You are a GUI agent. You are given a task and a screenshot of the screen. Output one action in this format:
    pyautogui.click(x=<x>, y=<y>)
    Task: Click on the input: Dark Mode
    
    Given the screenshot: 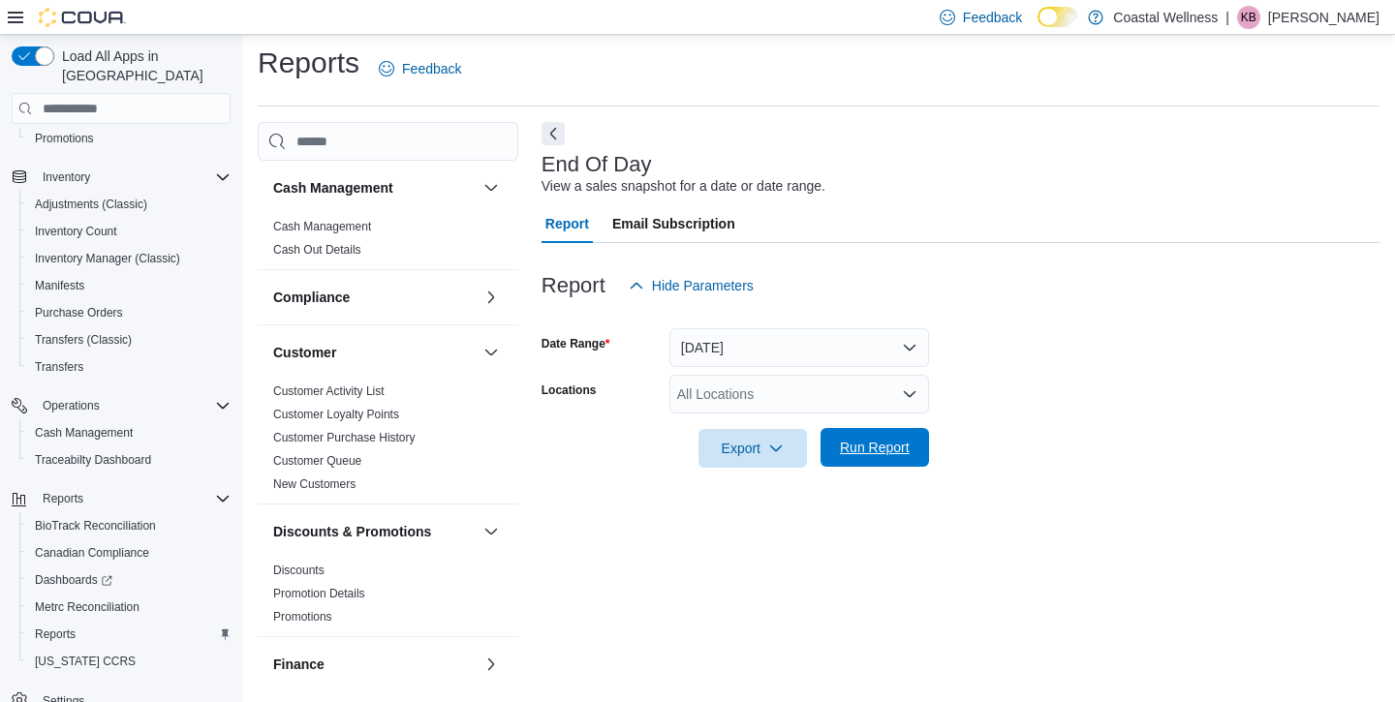 What is the action you would take?
    pyautogui.click(x=1058, y=16)
    